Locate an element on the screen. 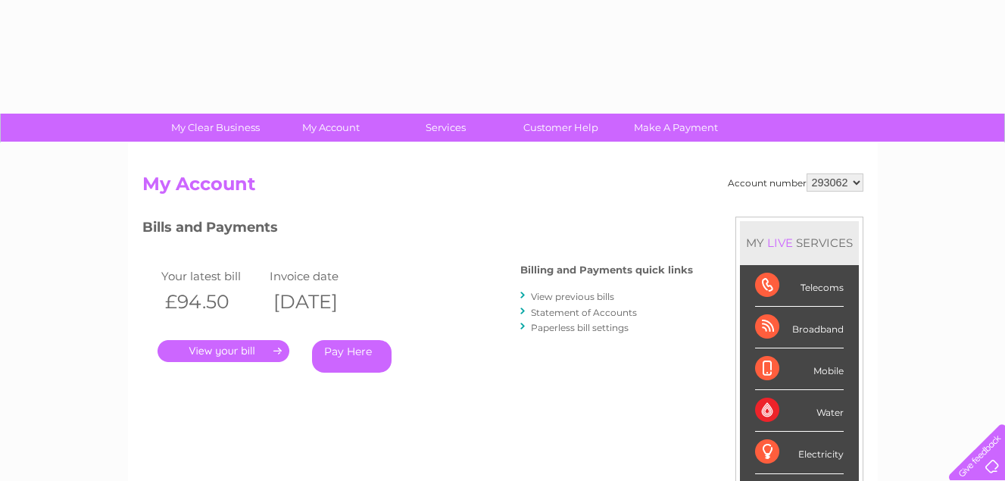  div: MY SERVICES is located at coordinates (799, 242).